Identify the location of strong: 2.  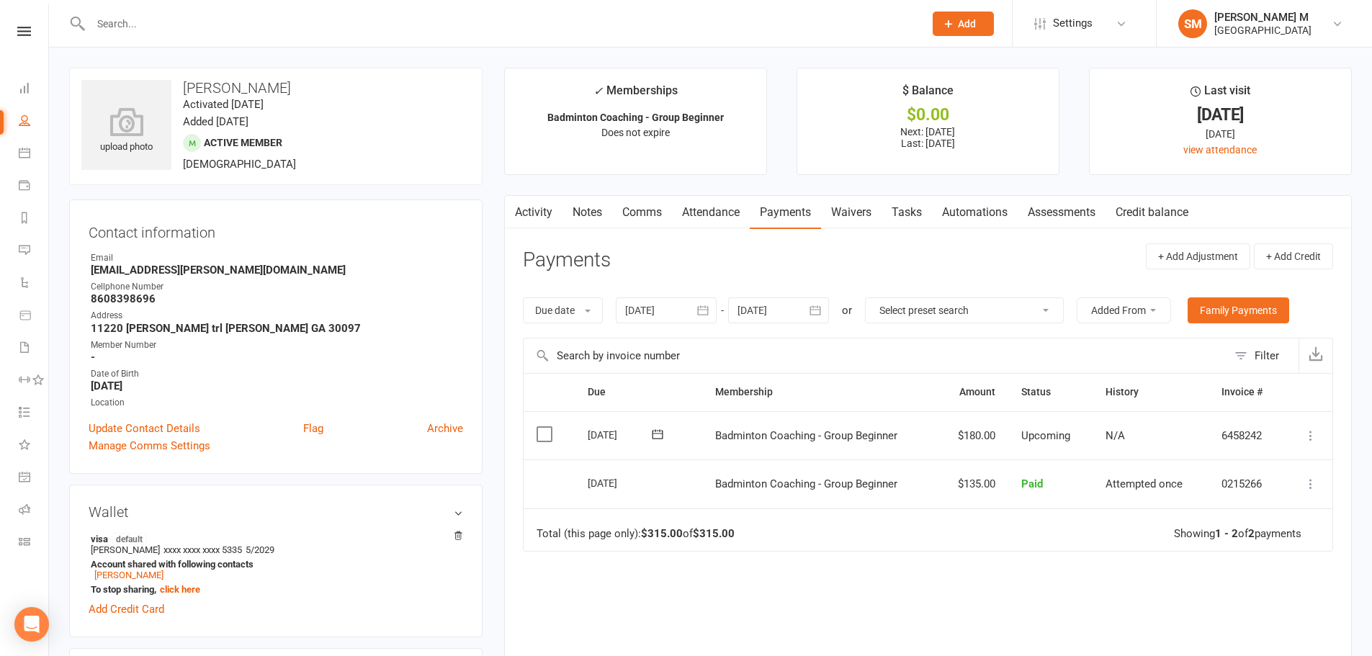
(1251, 534).